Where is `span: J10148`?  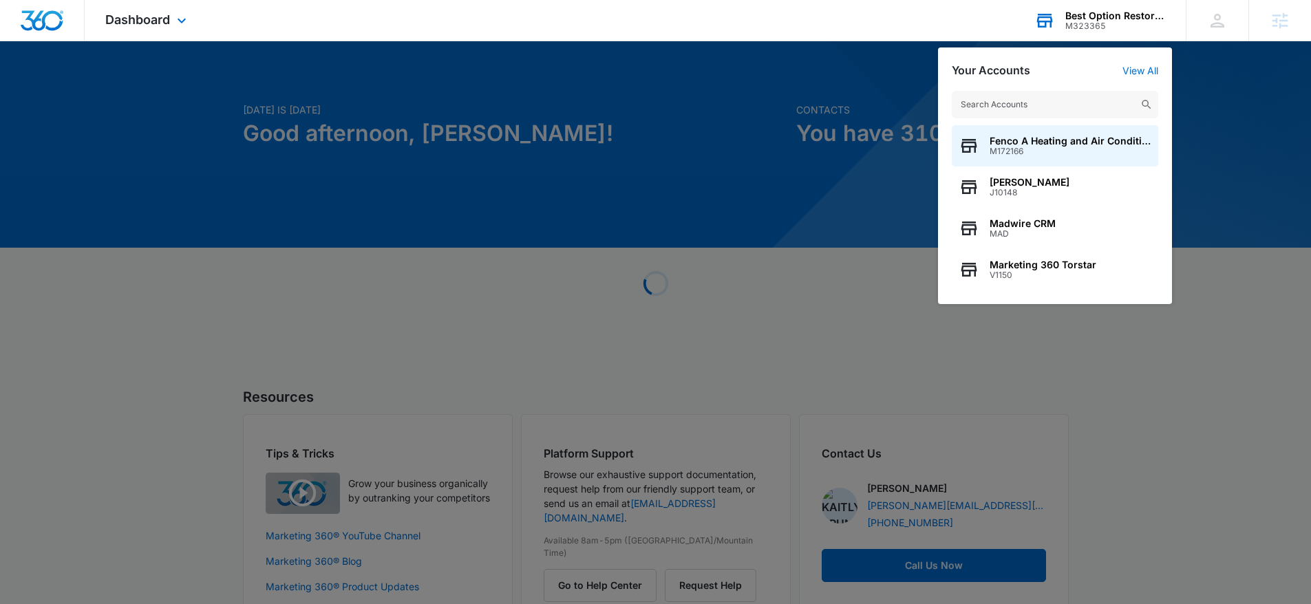
span: J10148 is located at coordinates (1030, 193).